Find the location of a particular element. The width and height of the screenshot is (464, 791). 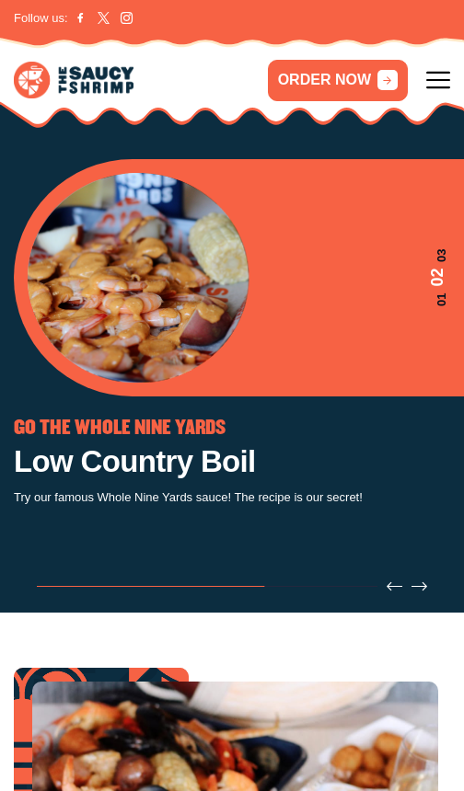

a: ORDER NOW is located at coordinates (338, 80).